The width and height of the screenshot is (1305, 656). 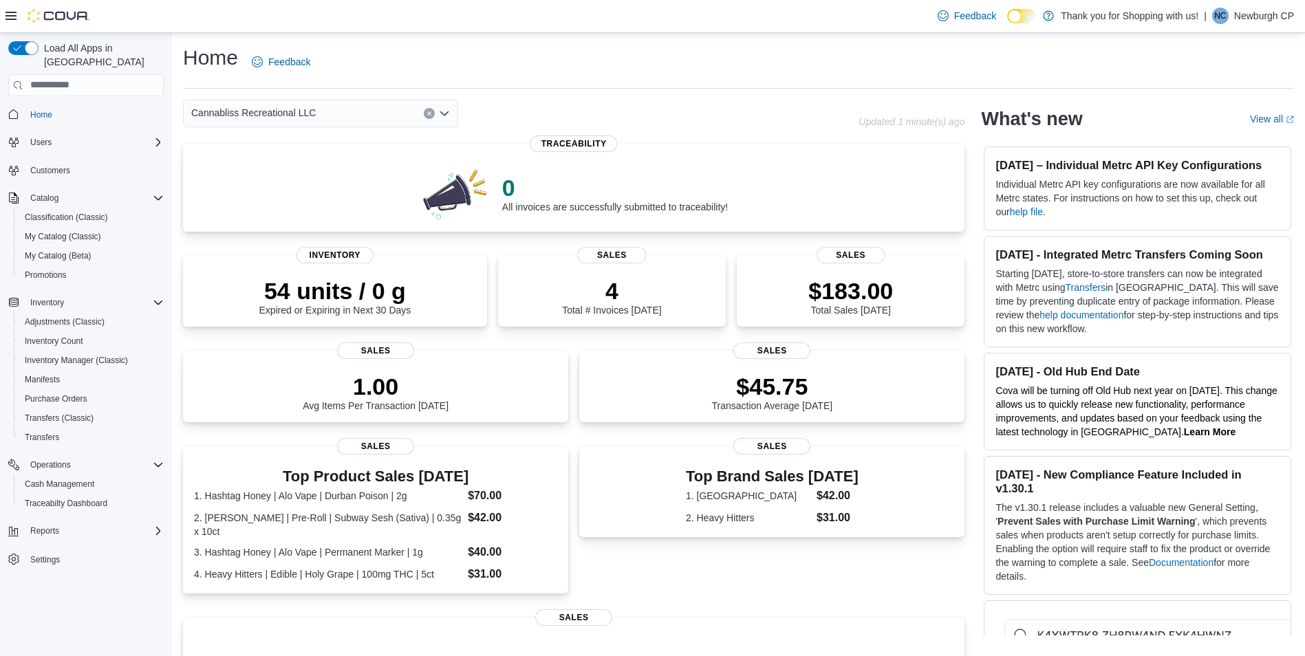 What do you see at coordinates (1264, 16) in the screenshot?
I see `p: Newburgh CP` at bounding box center [1264, 16].